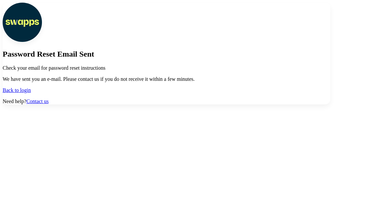 The image size is (389, 214). What do you see at coordinates (167, 79) in the screenshot?
I see `p: We have sent you an e-mail. Please contact us if you do not receive it within a few minutes.` at bounding box center [167, 79].